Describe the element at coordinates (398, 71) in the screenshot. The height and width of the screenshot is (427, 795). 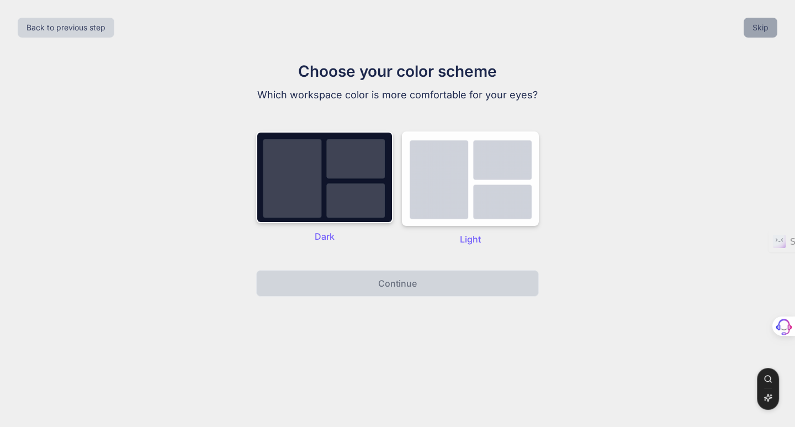
I see `h1: Choose your color scheme` at that location.